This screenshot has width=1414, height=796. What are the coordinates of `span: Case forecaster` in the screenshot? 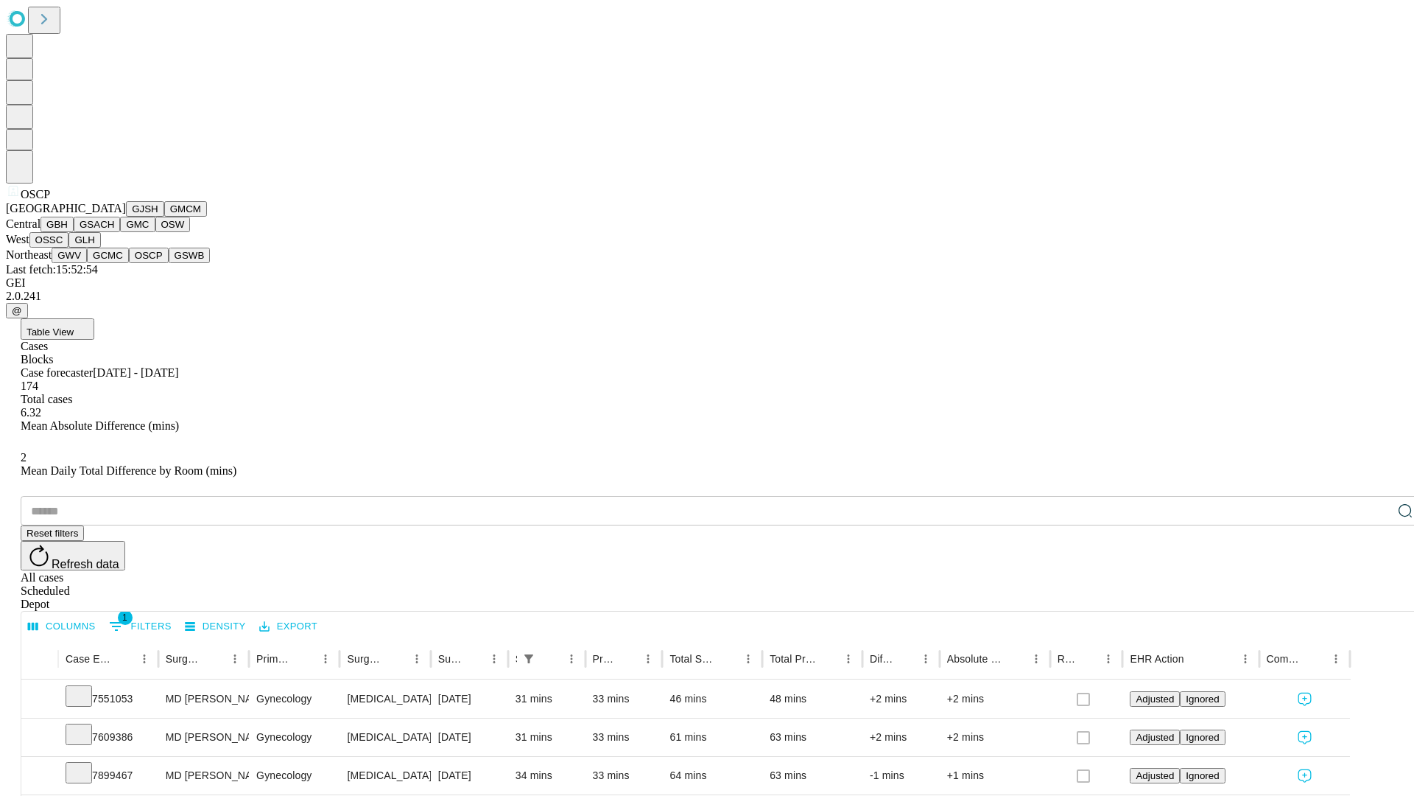 It's located at (57, 372).